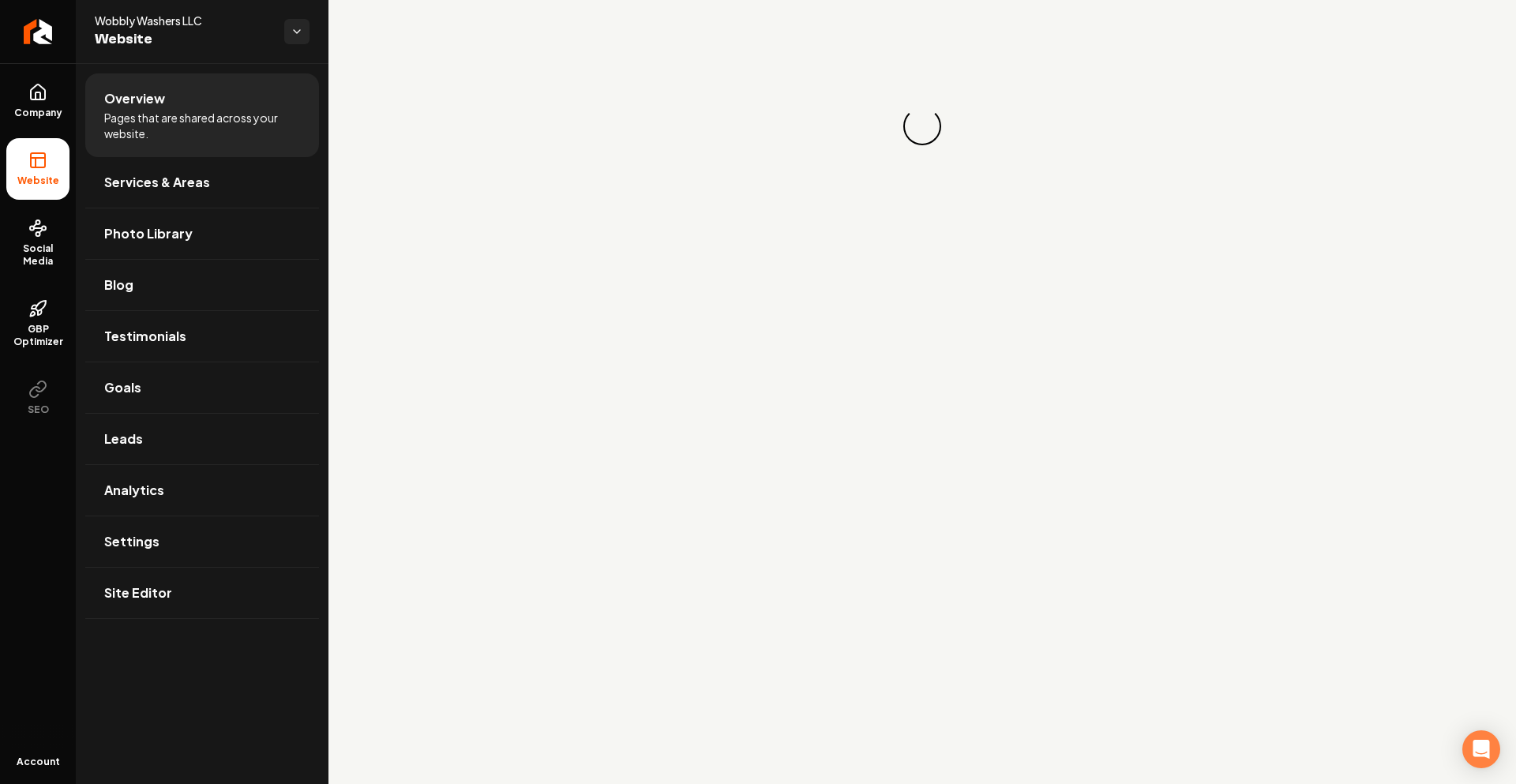 The width and height of the screenshot is (1516, 784). I want to click on span: Goals, so click(122, 388).